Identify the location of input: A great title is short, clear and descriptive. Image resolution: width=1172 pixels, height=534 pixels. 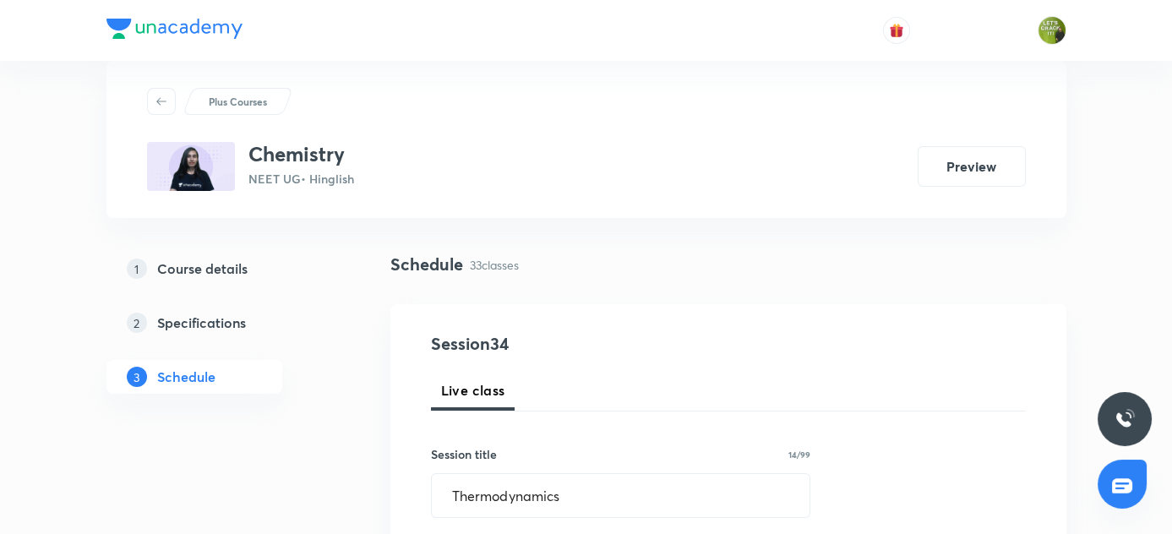
(621, 495).